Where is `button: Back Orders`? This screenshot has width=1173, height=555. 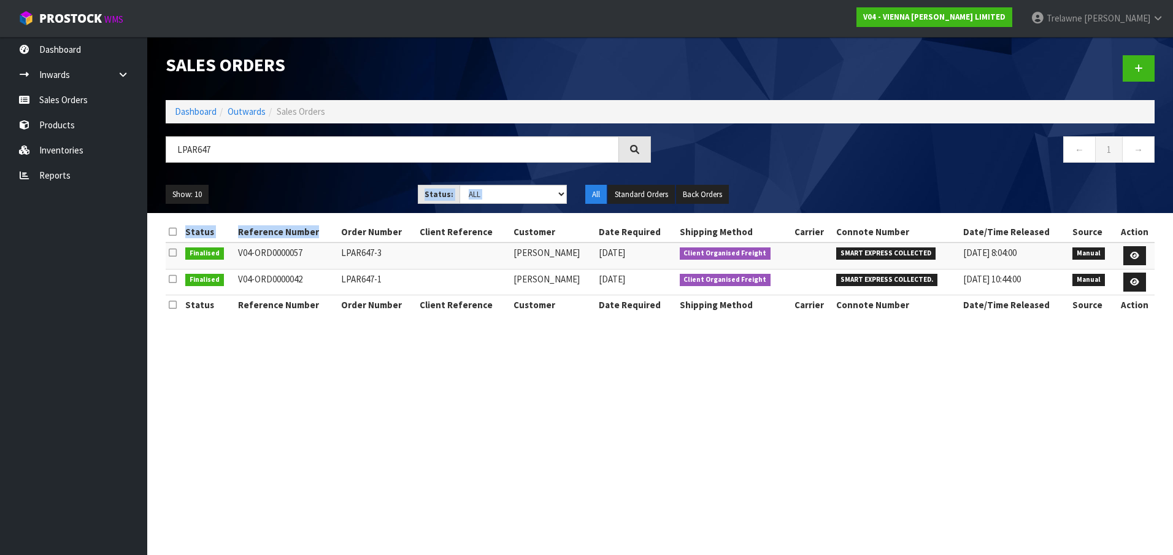 button: Back Orders is located at coordinates (703, 194).